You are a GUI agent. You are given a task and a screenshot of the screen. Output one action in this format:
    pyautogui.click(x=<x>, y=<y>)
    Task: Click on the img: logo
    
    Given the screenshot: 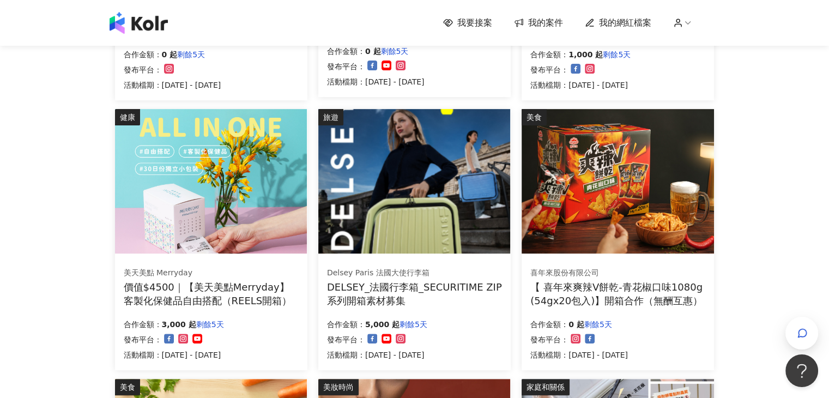 What is the action you would take?
    pyautogui.click(x=138, y=23)
    